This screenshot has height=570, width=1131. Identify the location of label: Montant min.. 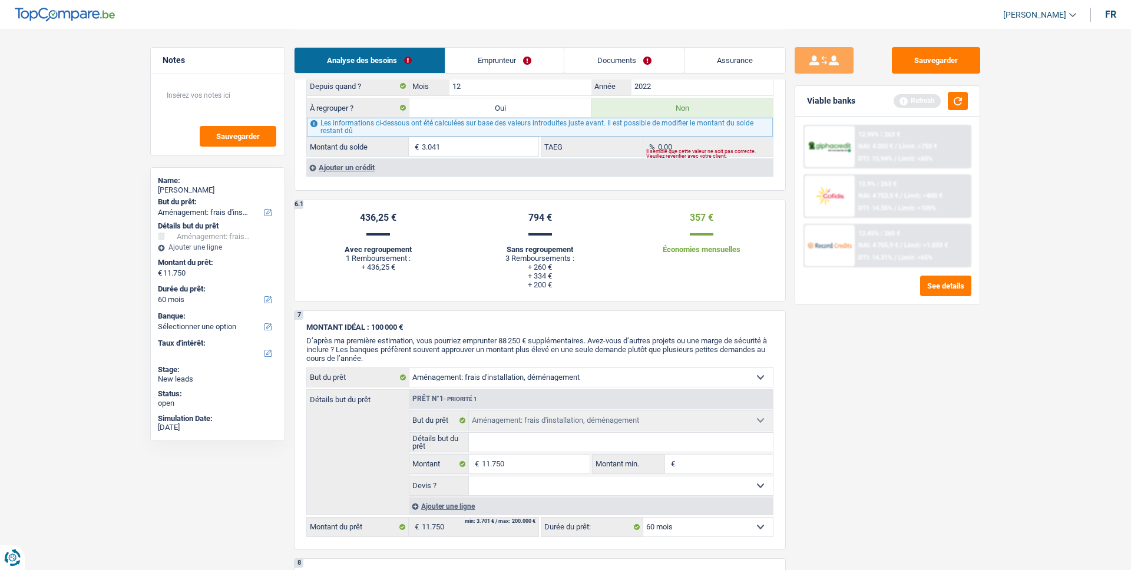
(628, 464).